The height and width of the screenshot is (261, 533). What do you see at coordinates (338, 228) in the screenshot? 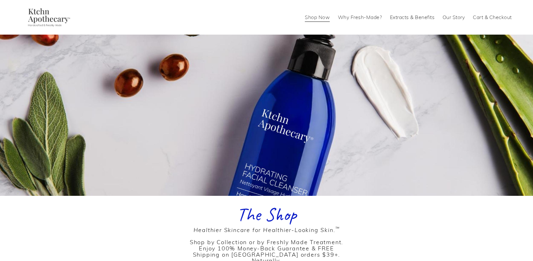
I see `sup: ™` at bounding box center [338, 228].